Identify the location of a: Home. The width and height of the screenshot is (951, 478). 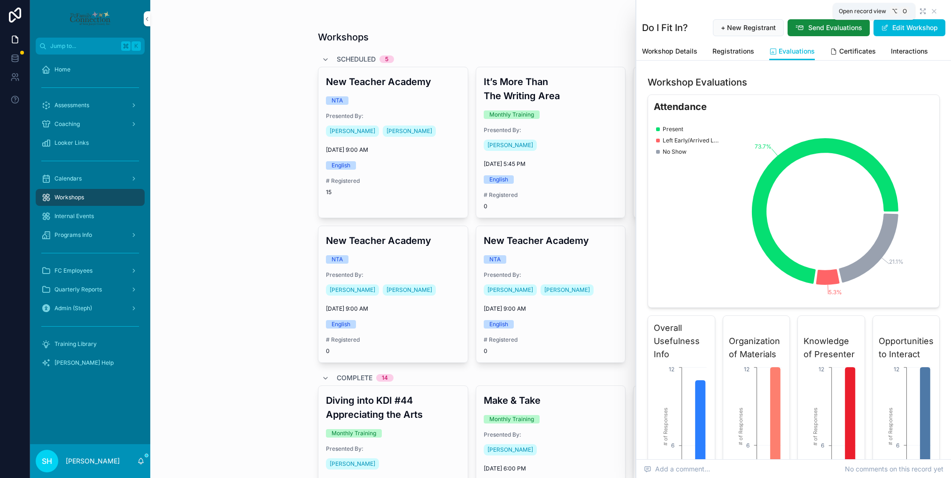
(90, 70).